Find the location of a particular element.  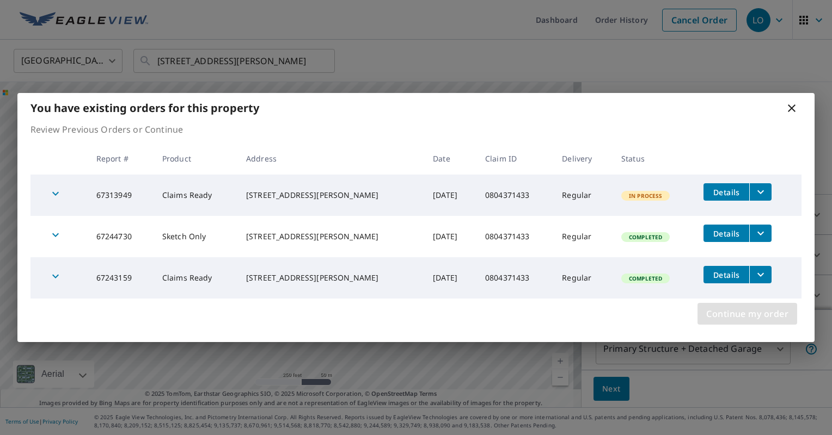

th: Address is located at coordinates (330, 158).